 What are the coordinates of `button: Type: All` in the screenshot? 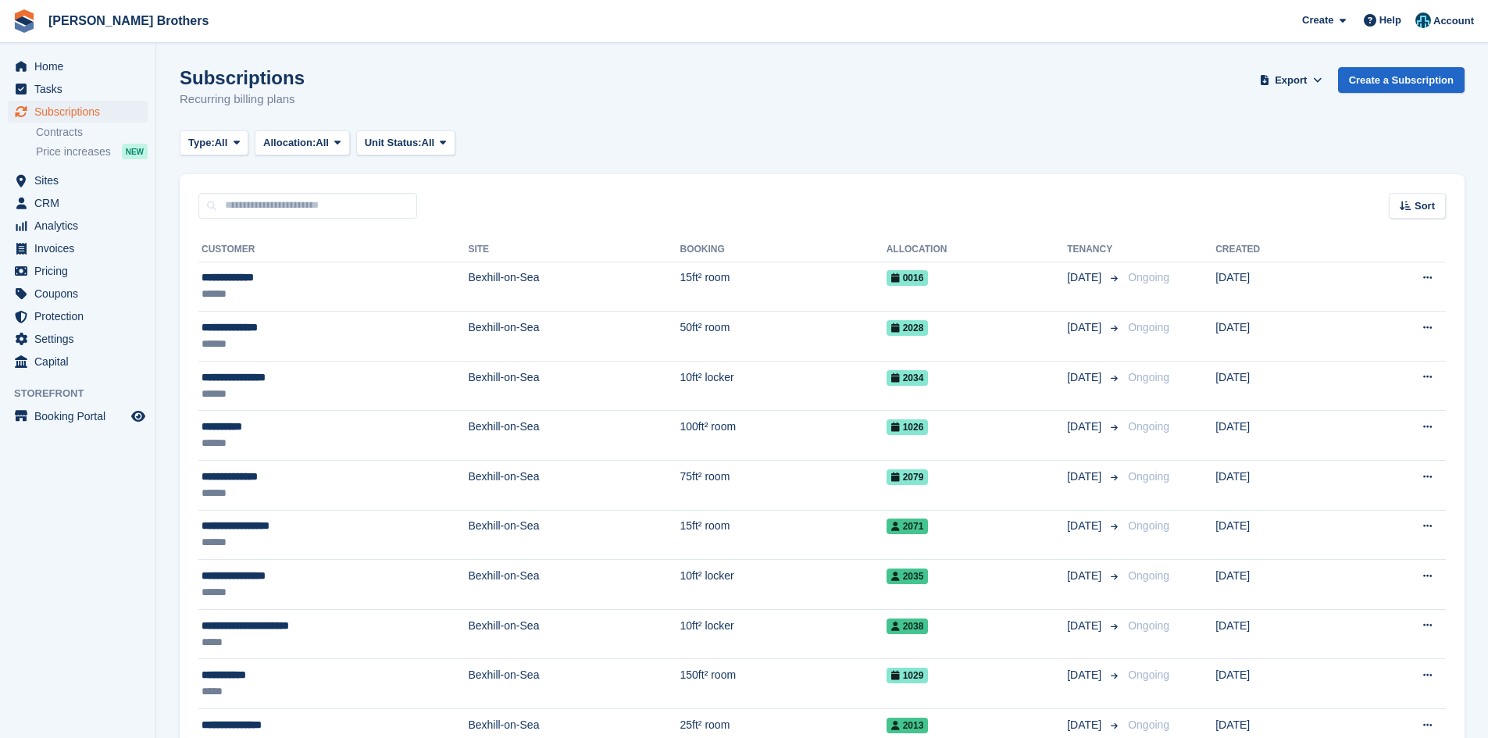 It's located at (214, 143).